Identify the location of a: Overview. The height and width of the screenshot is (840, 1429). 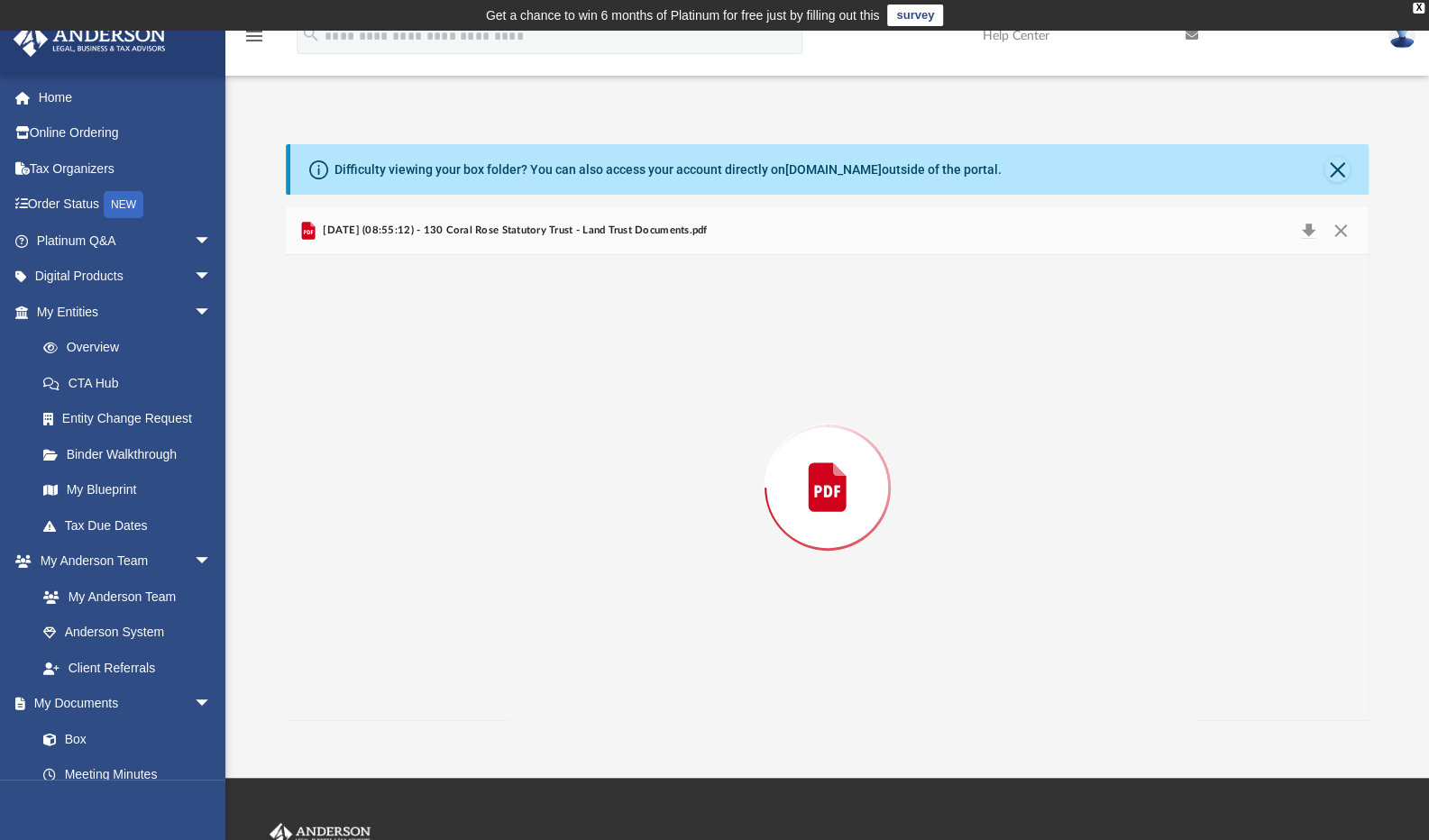
(131, 348).